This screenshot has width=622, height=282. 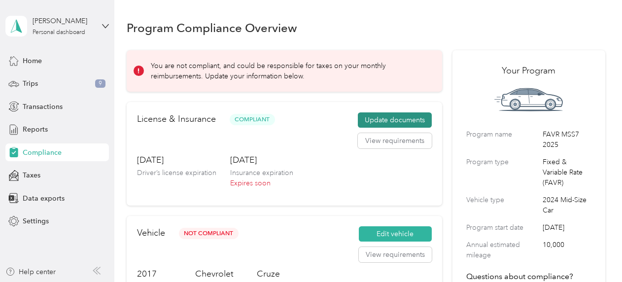 What do you see at coordinates (177, 119) in the screenshot?
I see `h2: License & Insurance` at bounding box center [177, 119].